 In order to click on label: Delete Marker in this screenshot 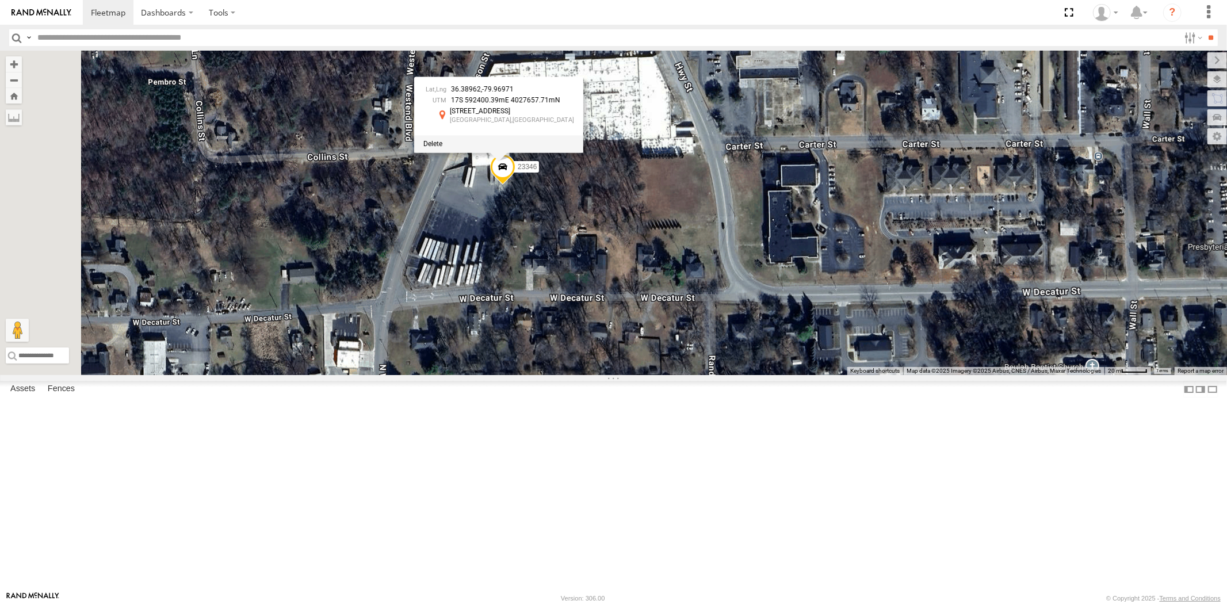, I will do `click(433, 144)`.